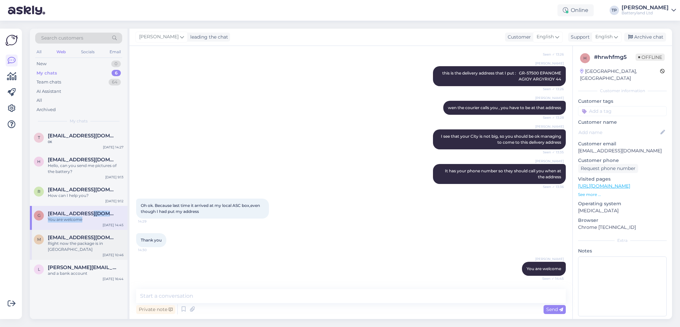 The image size is (680, 327). Describe the element at coordinates (551, 278) in the screenshot. I see `span: Seen ✓ 14:45` at that location.